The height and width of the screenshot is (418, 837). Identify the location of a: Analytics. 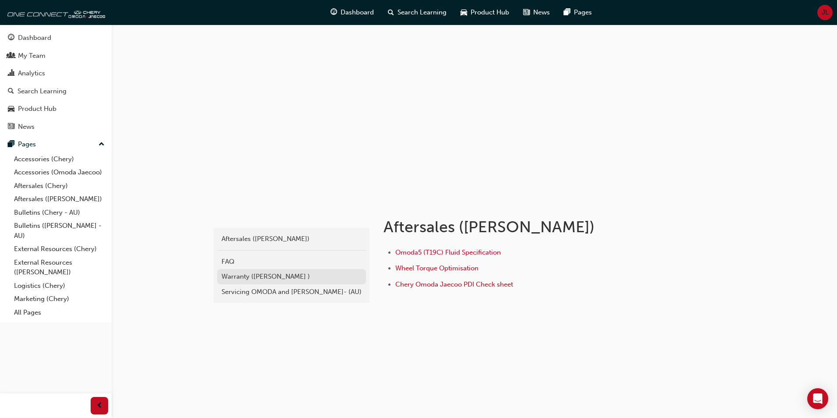
(56, 73).